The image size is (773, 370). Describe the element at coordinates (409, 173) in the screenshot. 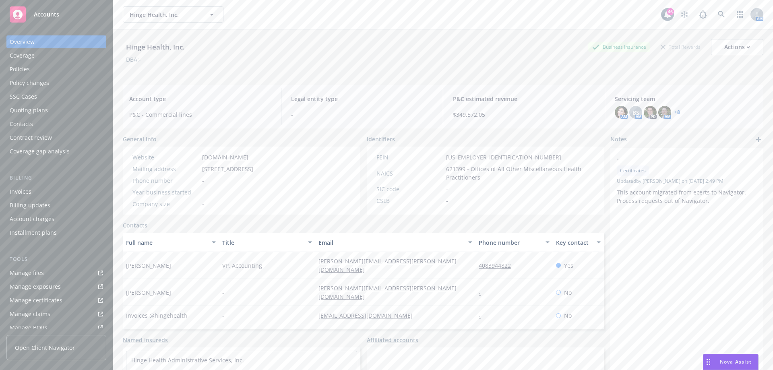

I see `div: NAICS` at that location.